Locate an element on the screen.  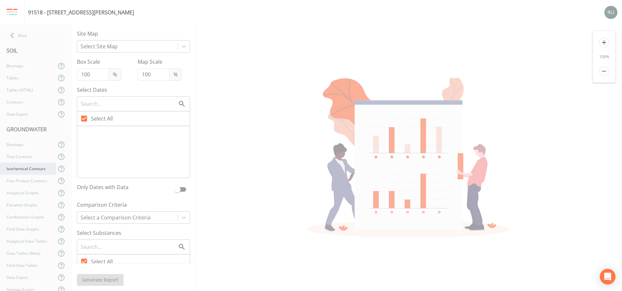
img: a5c06d64ce99e847b6841ccd0307af82 is located at coordinates (611, 12).